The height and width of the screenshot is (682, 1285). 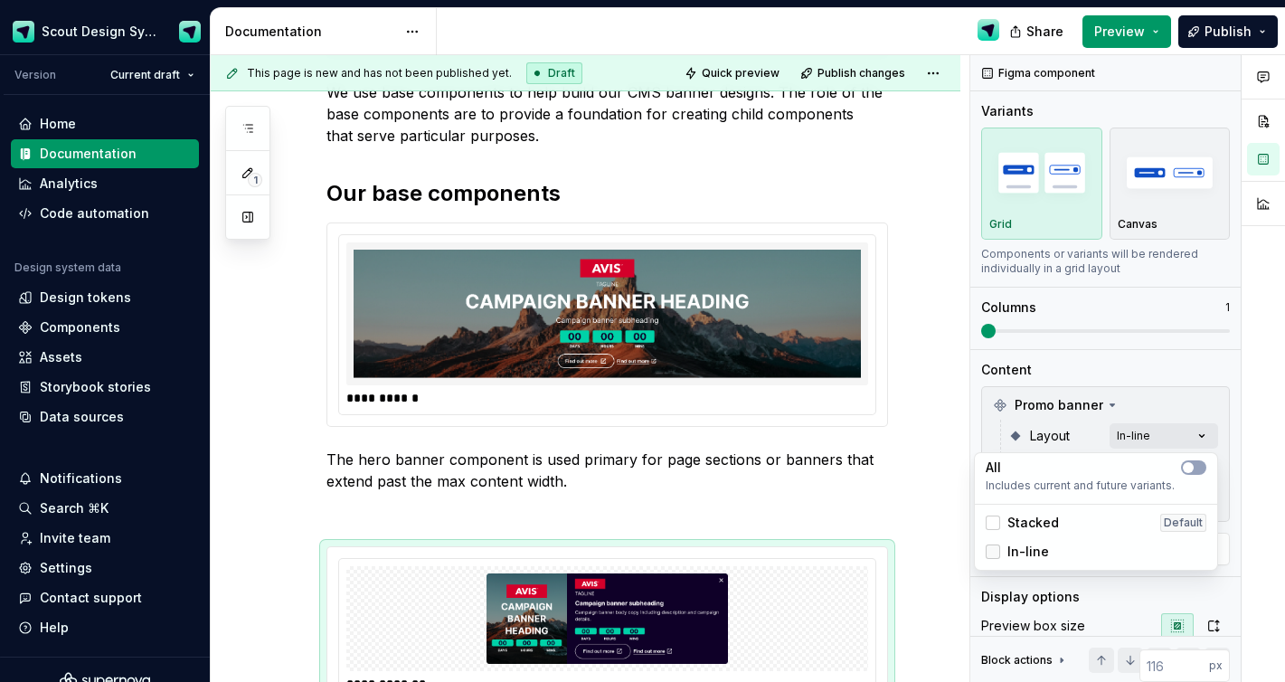 I want to click on span: In-line, so click(x=1028, y=551).